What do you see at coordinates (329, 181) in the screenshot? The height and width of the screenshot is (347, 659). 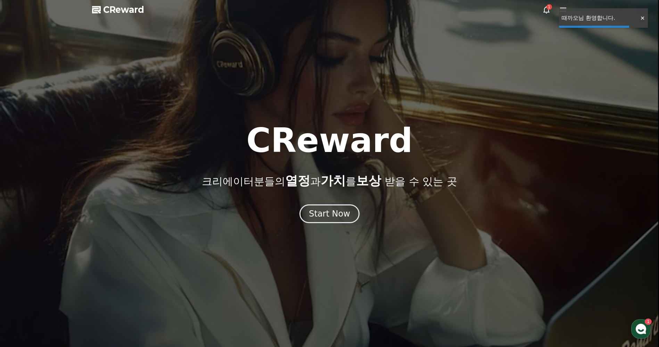 I see `p: 크리에이터분들의 과 를 받을 수 있는 곳` at bounding box center [329, 181].